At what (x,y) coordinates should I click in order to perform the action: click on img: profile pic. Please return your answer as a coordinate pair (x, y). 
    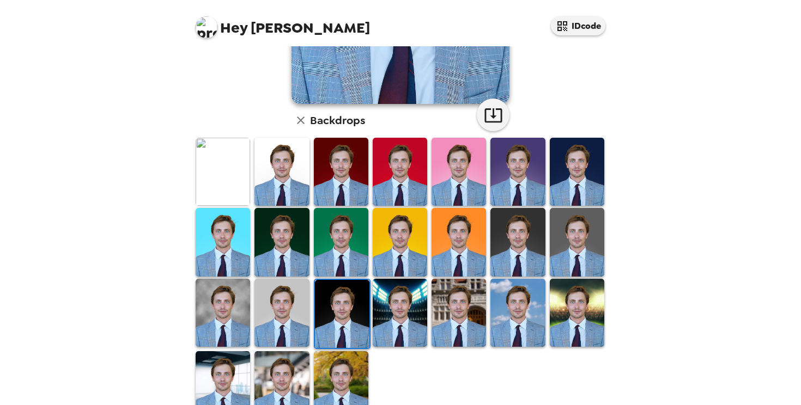
    Looking at the image, I should click on (207, 27).